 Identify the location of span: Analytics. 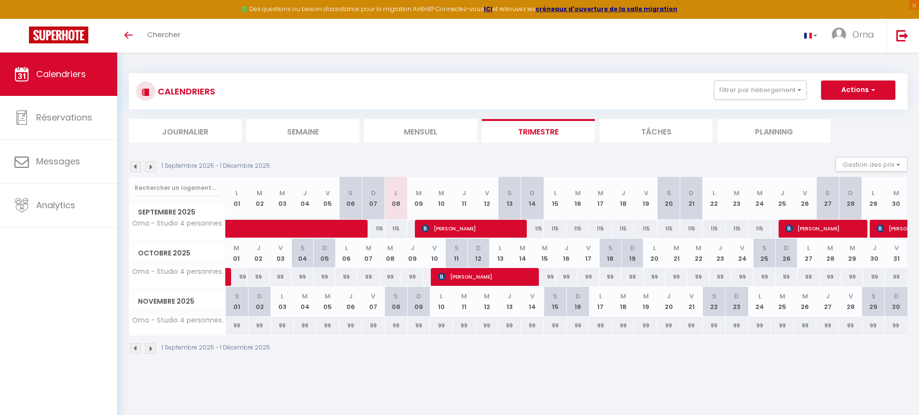
(55, 205).